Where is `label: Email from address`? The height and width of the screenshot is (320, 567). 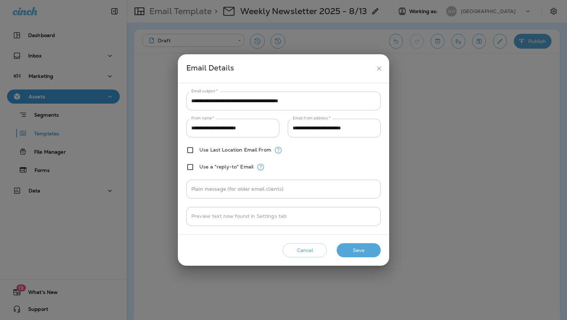
label: Email from address is located at coordinates (311, 118).